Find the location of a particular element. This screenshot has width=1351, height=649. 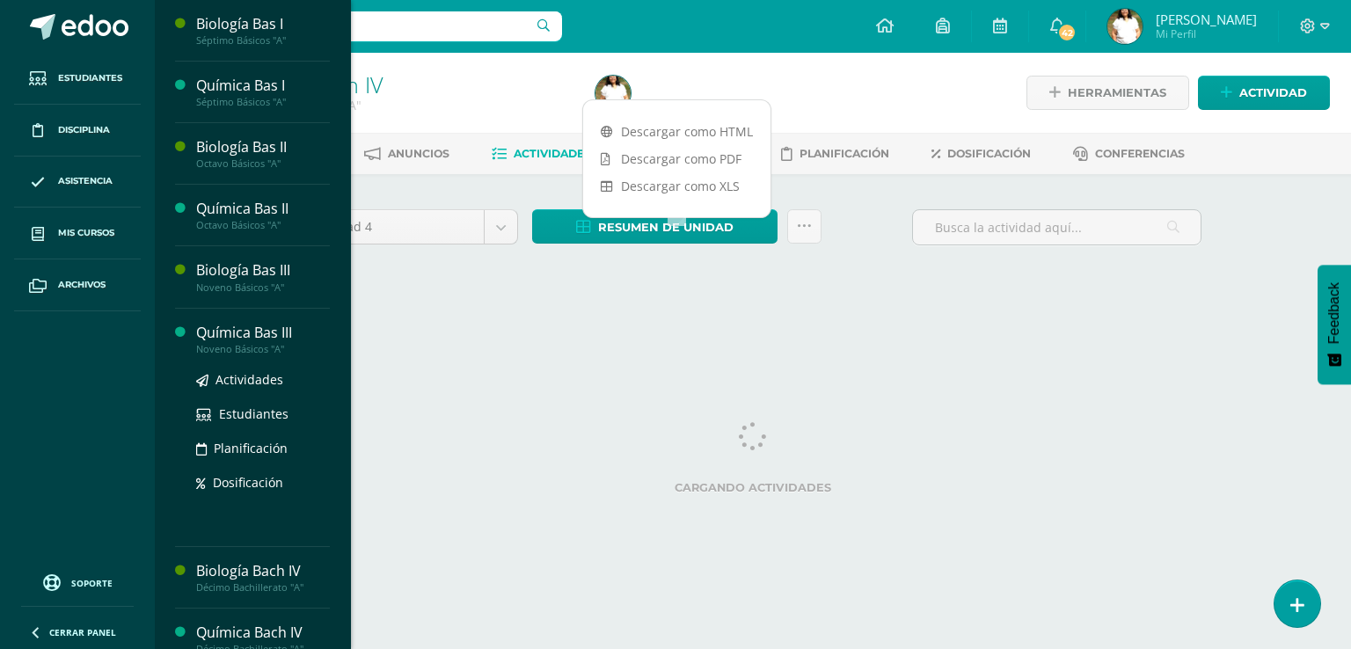

a: Descargar como HTML is located at coordinates (676, 131).